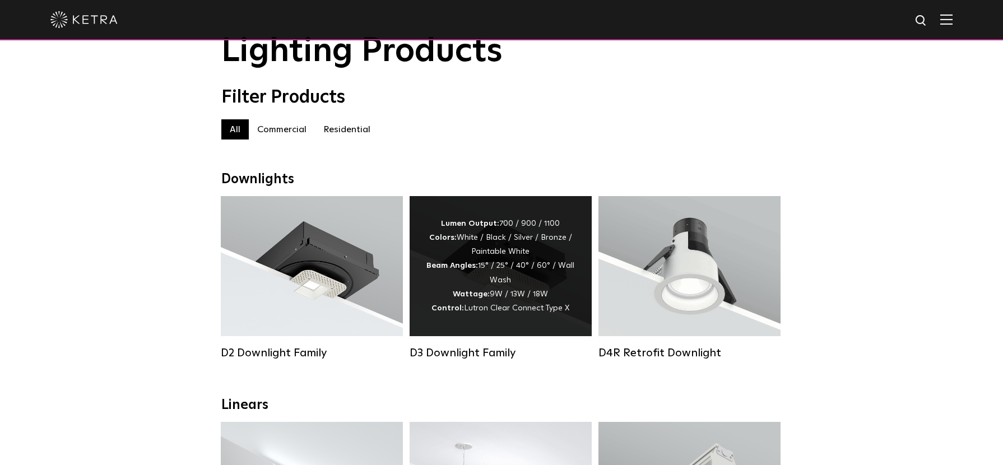 The height and width of the screenshot is (465, 1003). I want to click on div: D3 Downlight Family, so click(500, 353).